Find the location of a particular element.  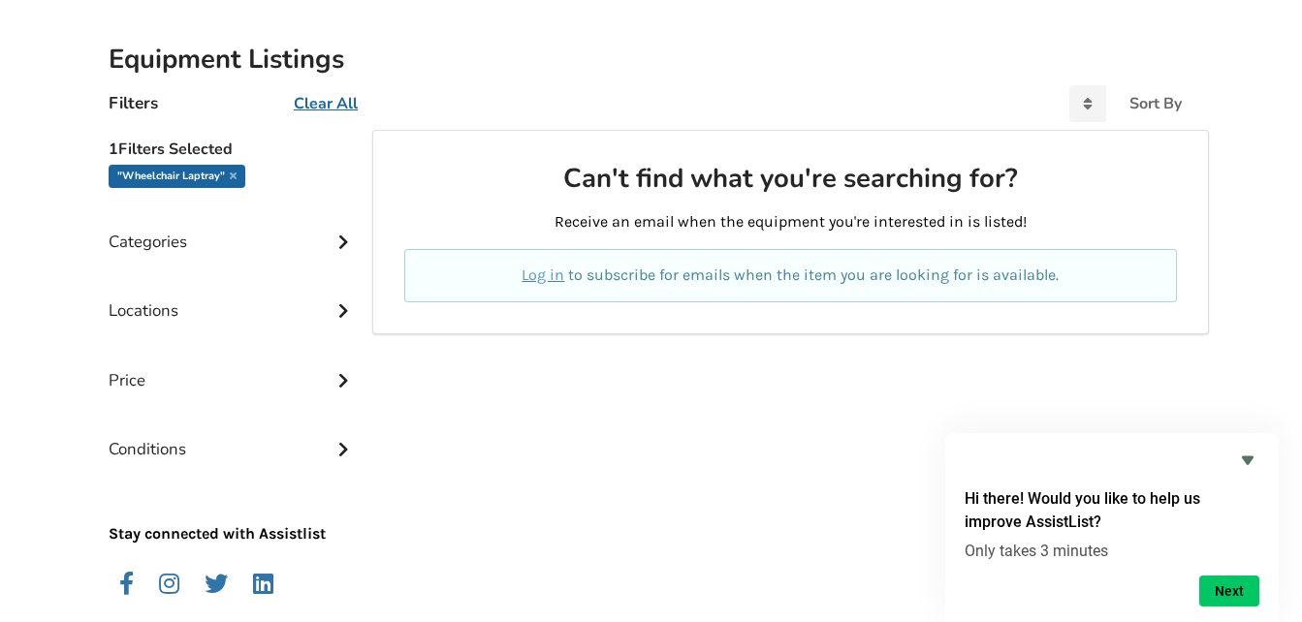

div: "wheelchair laptray" is located at coordinates (176, 176).